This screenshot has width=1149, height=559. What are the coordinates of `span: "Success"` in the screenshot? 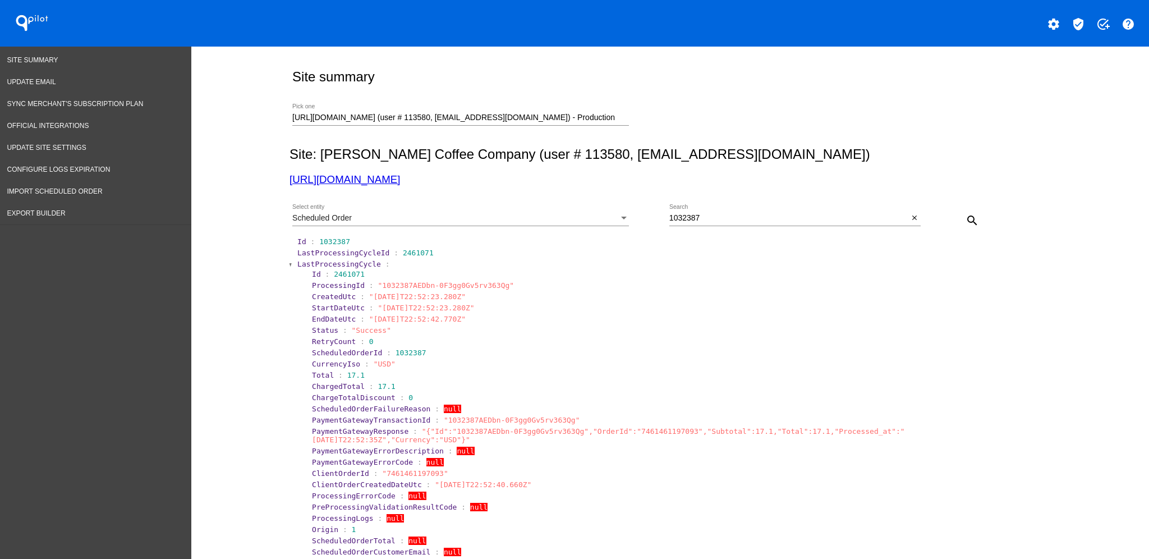 It's located at (371, 330).